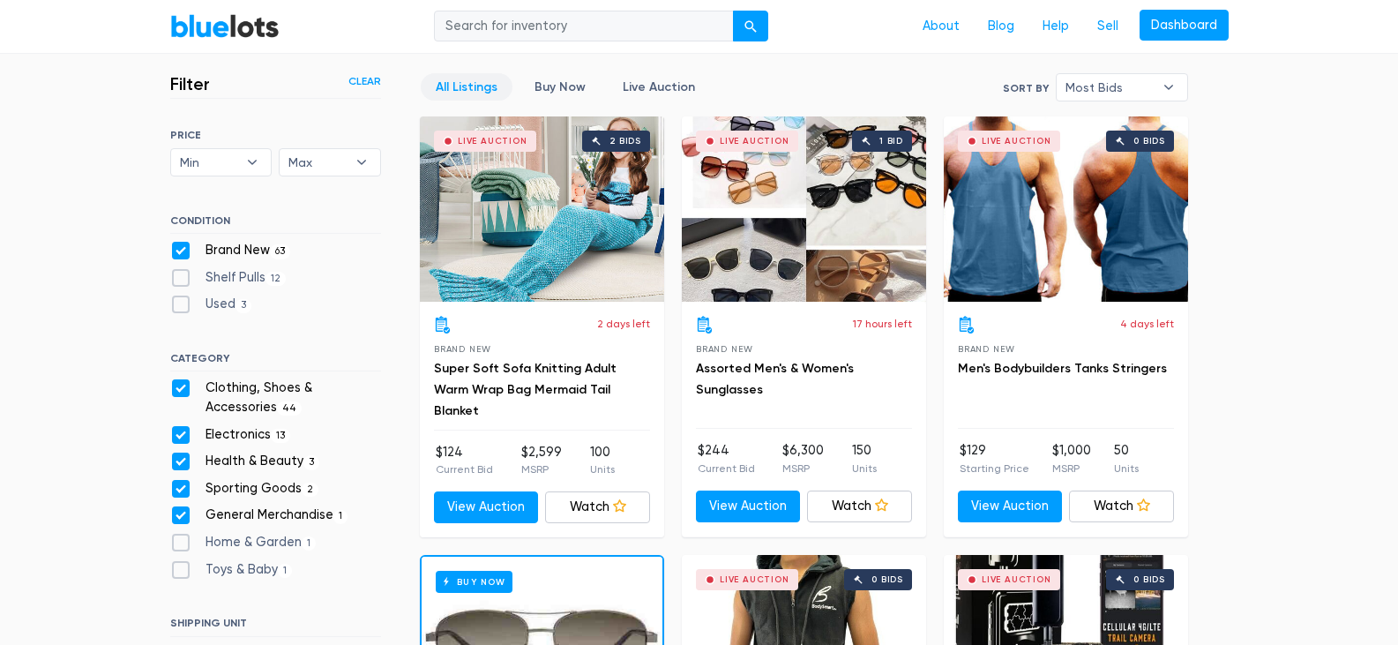  What do you see at coordinates (474, 581) in the screenshot?
I see `h6: Buy Now` at bounding box center [474, 581].